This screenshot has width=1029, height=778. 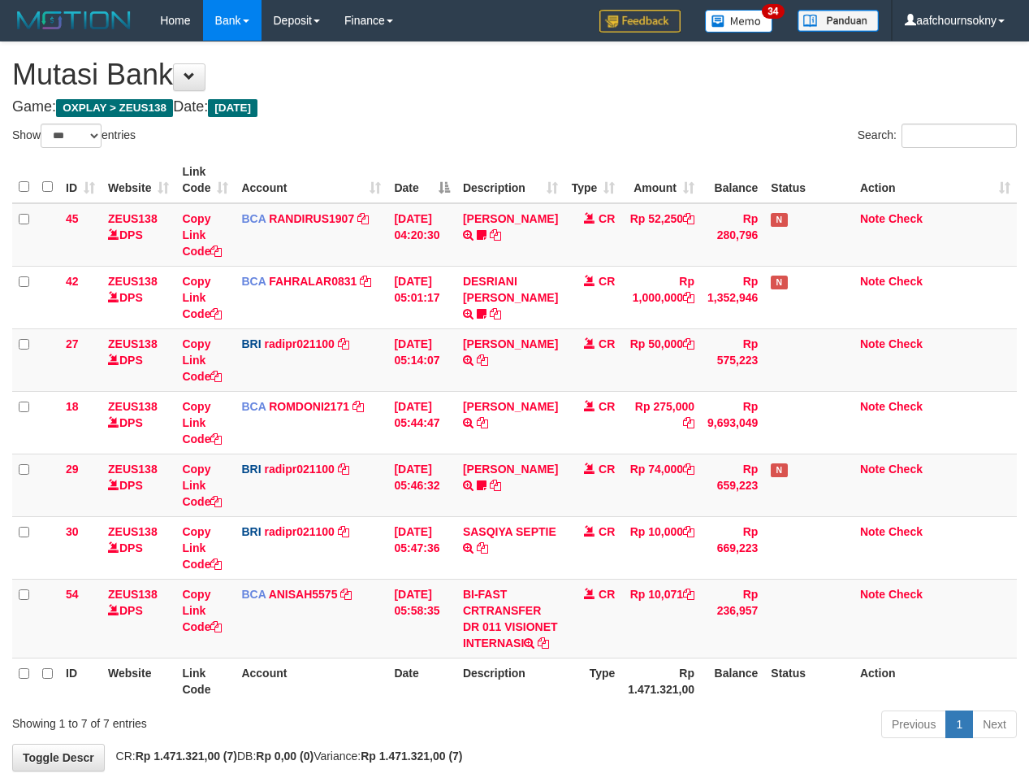 I want to click on td: Rp 659,223, so click(x=733, y=484).